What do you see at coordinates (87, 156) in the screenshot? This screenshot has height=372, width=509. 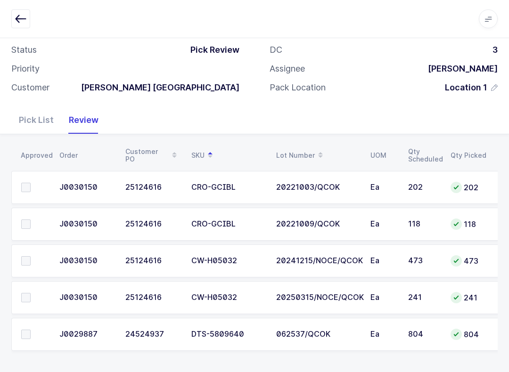 I see `div: Order` at bounding box center [87, 156].